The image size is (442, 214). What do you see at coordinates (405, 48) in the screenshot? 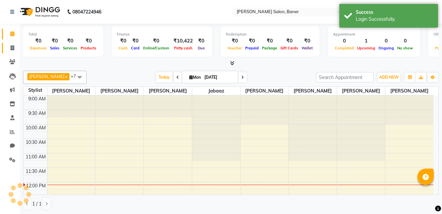
I see `span: No show` at bounding box center [405, 48].